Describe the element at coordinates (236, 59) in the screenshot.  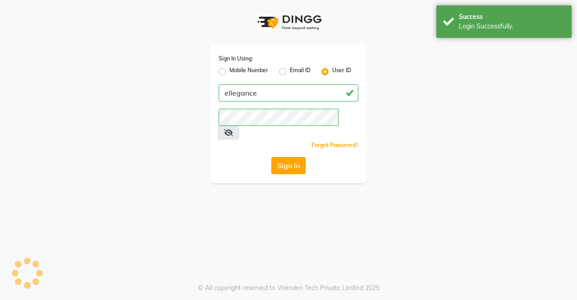
I see `label: Sign In Using:` at that location.